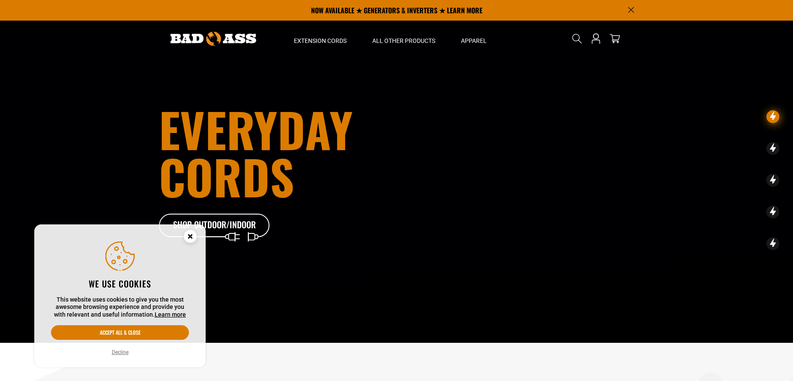  Describe the element at coordinates (215, 225) in the screenshot. I see `a: Shop Outdoor/Indoor` at that location.